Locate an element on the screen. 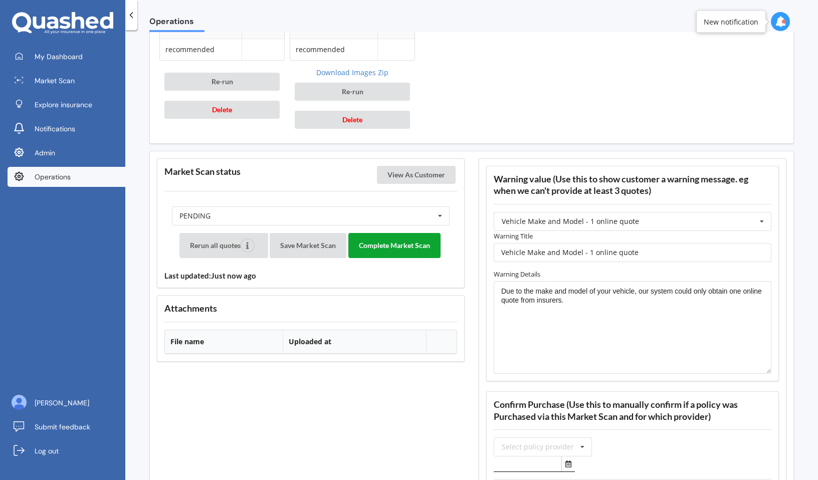  label: Warning Title is located at coordinates (632, 236).